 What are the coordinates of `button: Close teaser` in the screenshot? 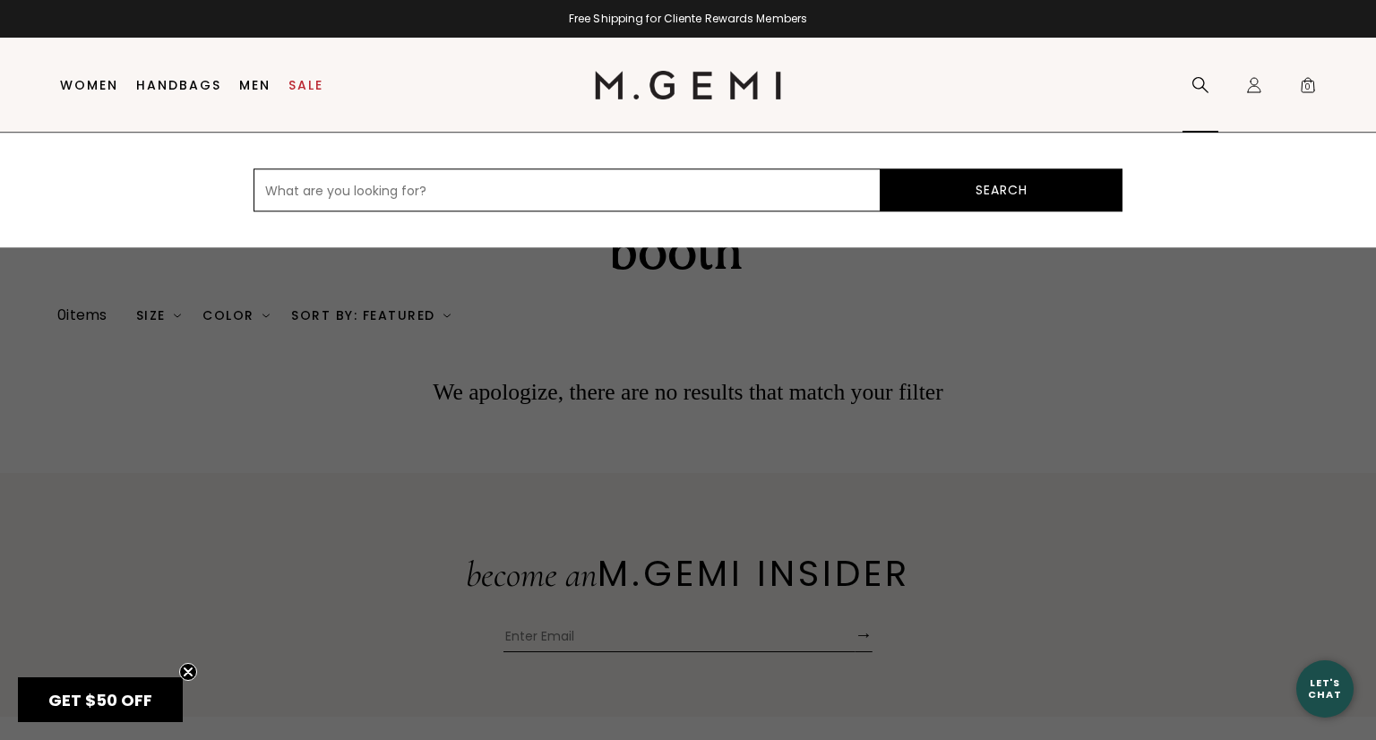 It's located at (188, 672).